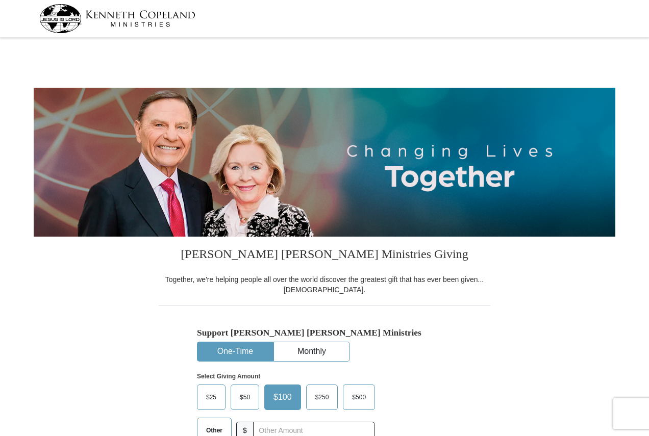 The height and width of the screenshot is (436, 649). What do you see at coordinates (117, 18) in the screenshot?
I see `img: kcm-header-logo.svg` at bounding box center [117, 18].